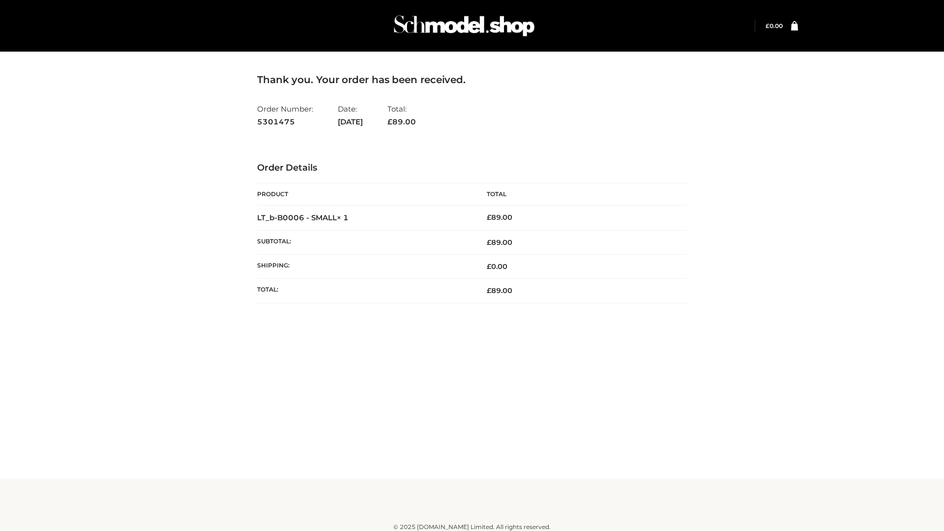 Image resolution: width=944 pixels, height=531 pixels. What do you see at coordinates (472, 80) in the screenshot?
I see `h3: Thank you. Your order has been received.` at bounding box center [472, 80].